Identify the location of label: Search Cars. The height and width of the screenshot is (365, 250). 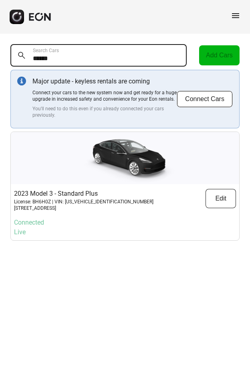
(46, 51).